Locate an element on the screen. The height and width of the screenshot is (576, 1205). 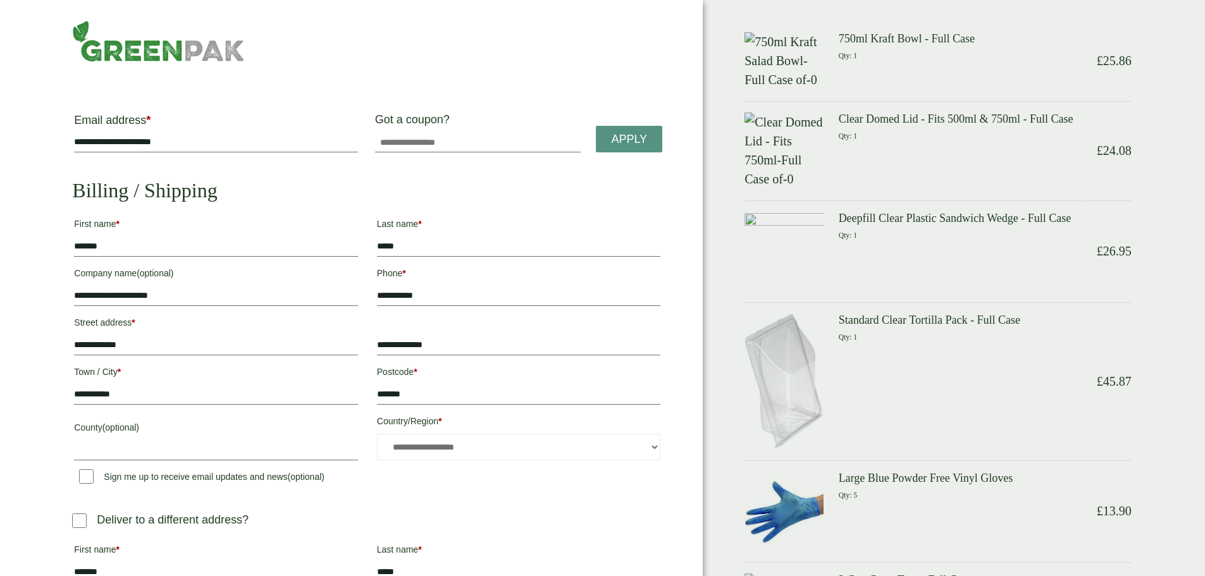
bdi: 25.86 is located at coordinates (1114, 61).